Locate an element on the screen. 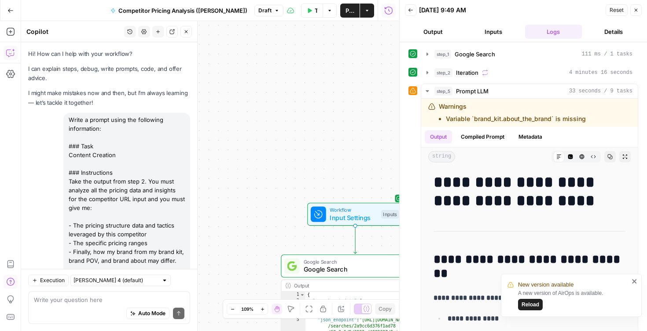  button: Auto Mode is located at coordinates (148, 313).